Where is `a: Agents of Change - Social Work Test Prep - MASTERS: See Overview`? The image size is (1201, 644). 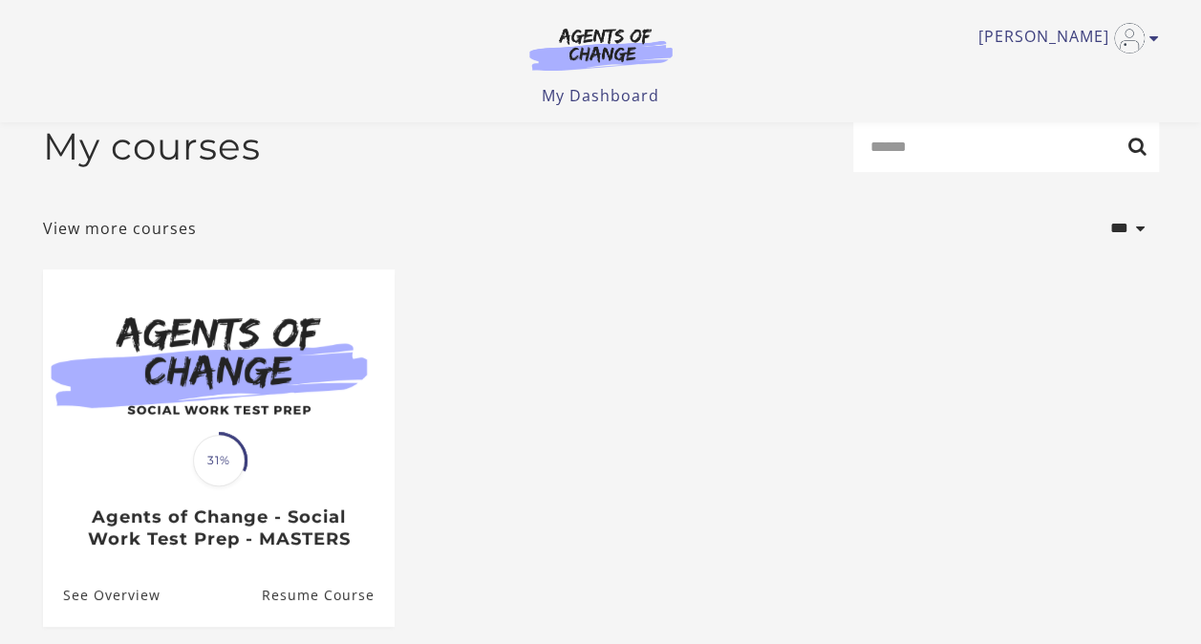
a: Agents of Change - Social Work Test Prep - MASTERS: See Overview is located at coordinates (101, 595).